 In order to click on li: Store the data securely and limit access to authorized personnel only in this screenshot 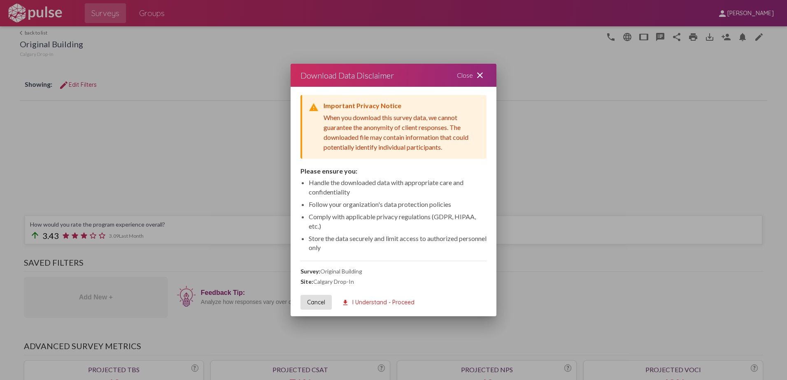, I will do `click(398, 243)`.